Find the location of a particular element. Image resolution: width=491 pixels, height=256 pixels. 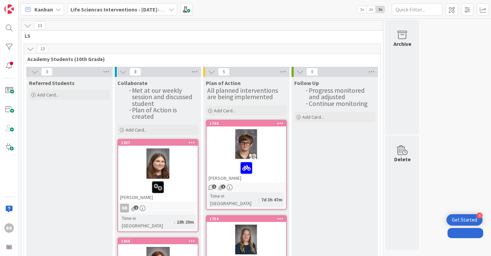

span: Kanban is located at coordinates (44, 9).